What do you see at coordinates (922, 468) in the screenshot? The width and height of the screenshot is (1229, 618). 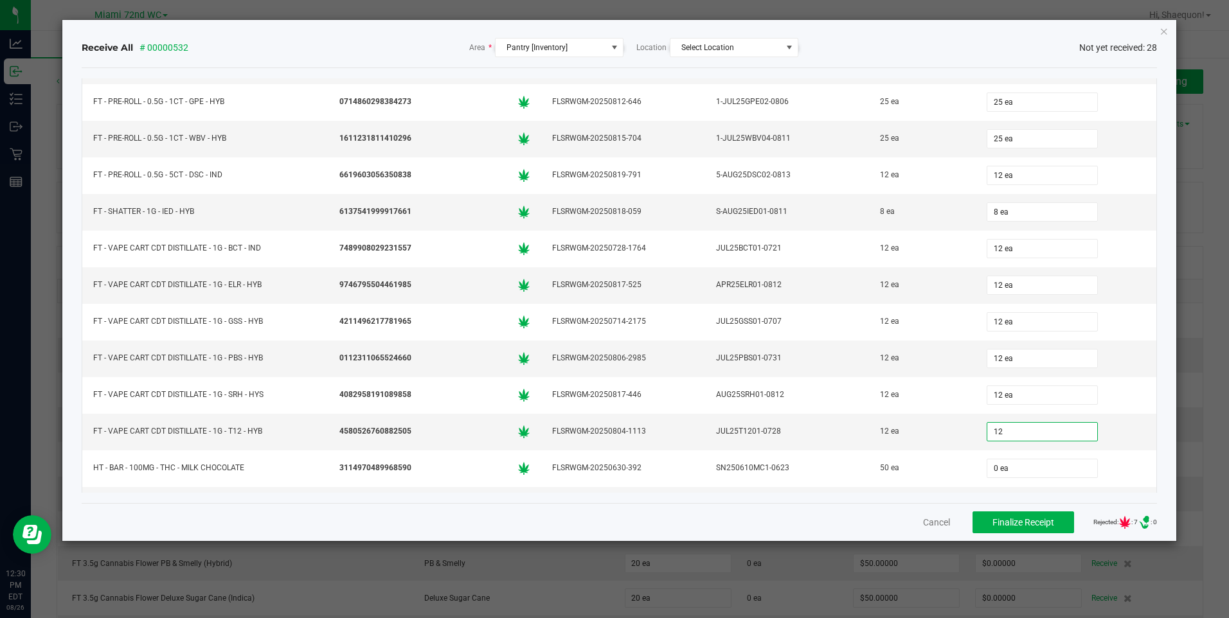 I see `div: 50 ea` at bounding box center [922, 468].